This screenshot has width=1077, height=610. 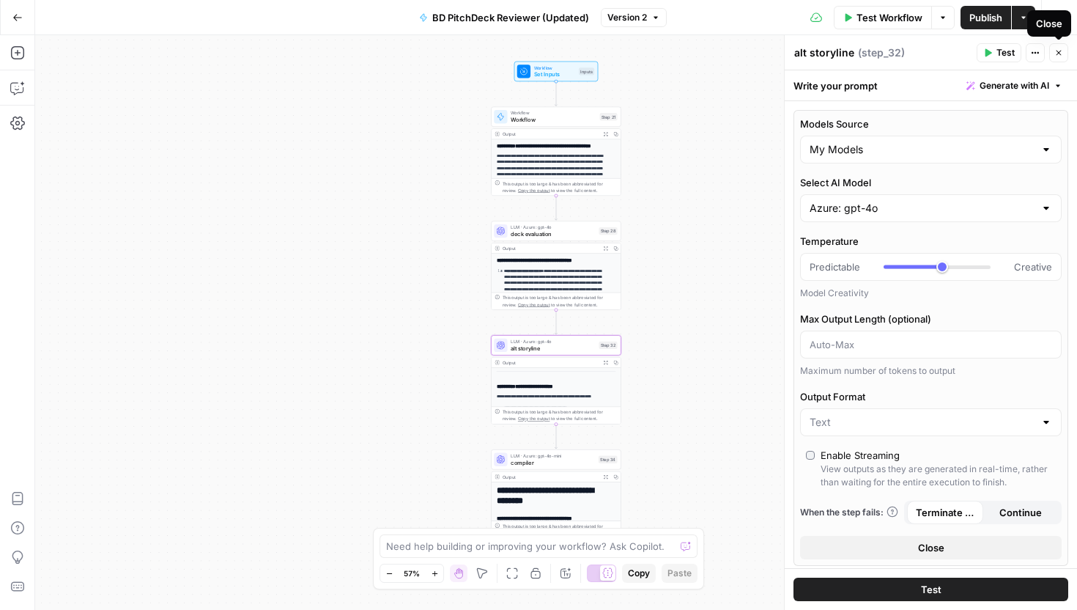 What do you see at coordinates (1020, 512) in the screenshot?
I see `span: Continue` at bounding box center [1020, 512].